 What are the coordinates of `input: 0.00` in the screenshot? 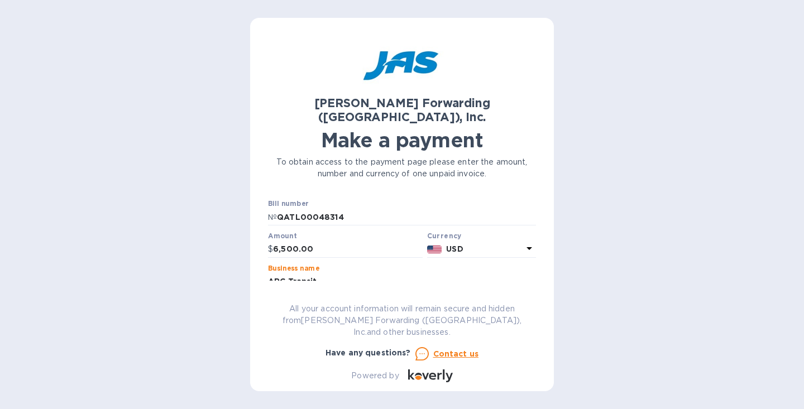 It's located at (348, 250).